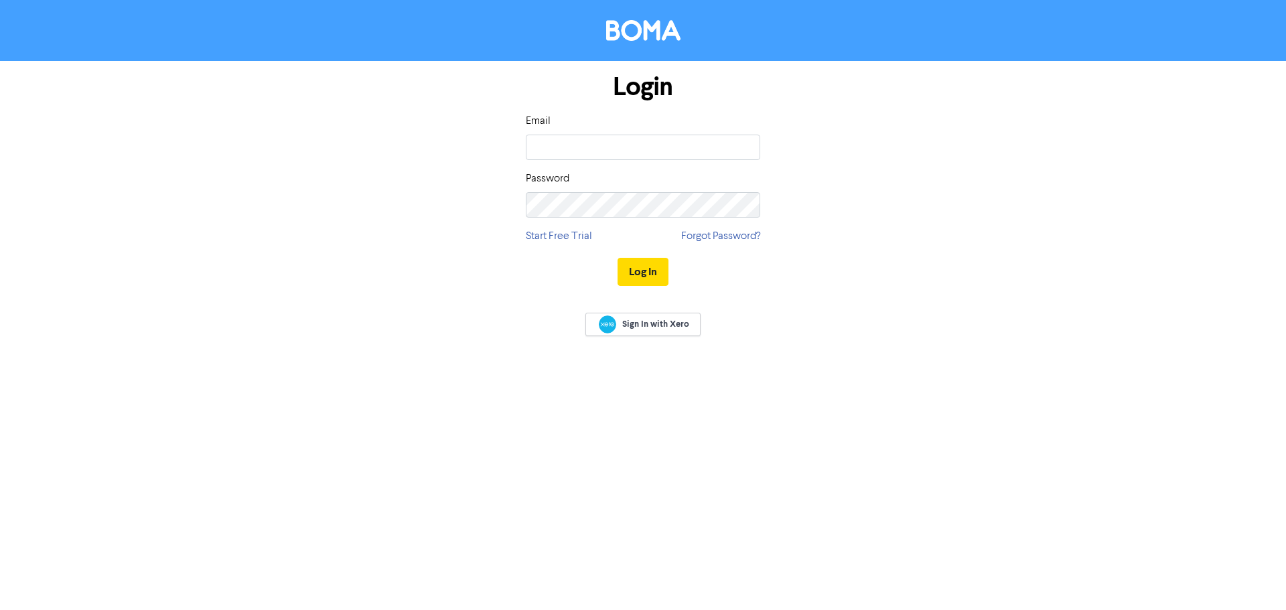 Image resolution: width=1286 pixels, height=610 pixels. What do you see at coordinates (643, 30) in the screenshot?
I see `img: BOMA Logo` at bounding box center [643, 30].